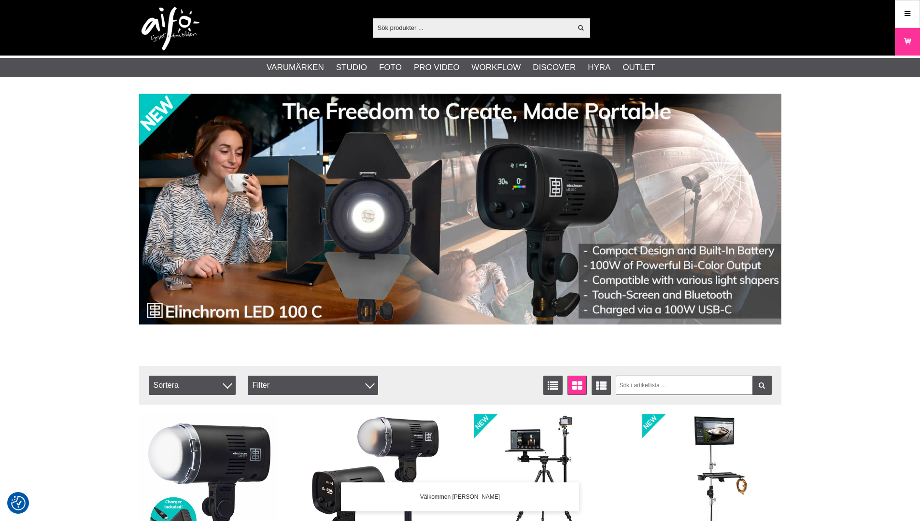 This screenshot has height=521, width=920. Describe the element at coordinates (554, 68) in the screenshot. I see `a: Discover` at that location.